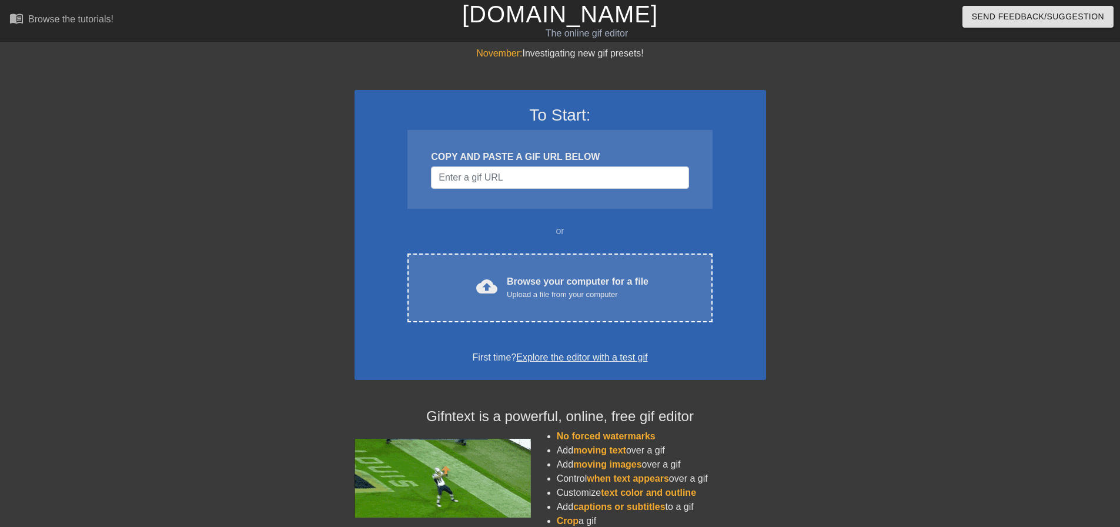  Describe the element at coordinates (582, 357) in the screenshot. I see `a: Explore the editor with a test gif` at that location.